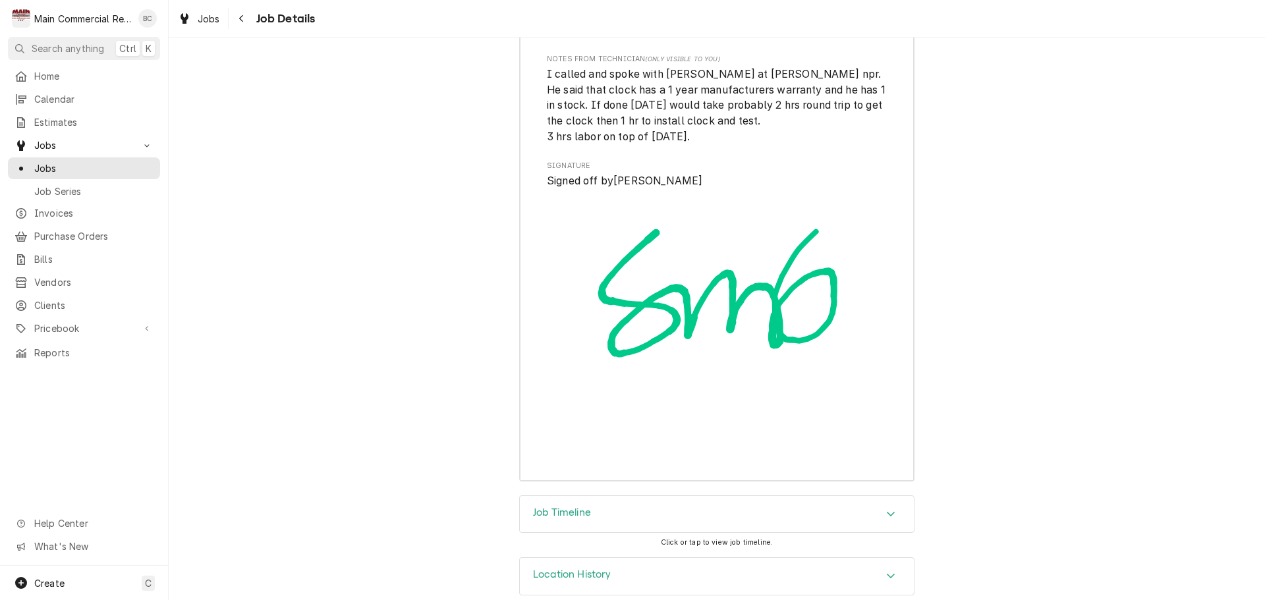 The width and height of the screenshot is (1265, 600). I want to click on a: Estimates, so click(84, 122).